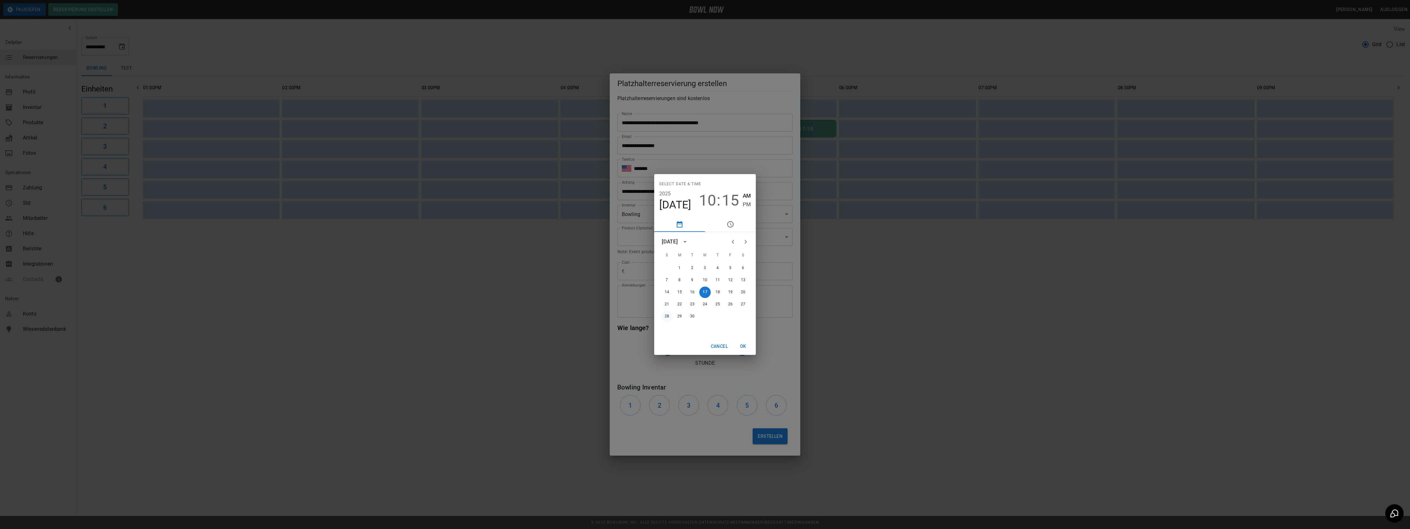  Describe the element at coordinates (692, 316) in the screenshot. I see `button: 30` at that location.